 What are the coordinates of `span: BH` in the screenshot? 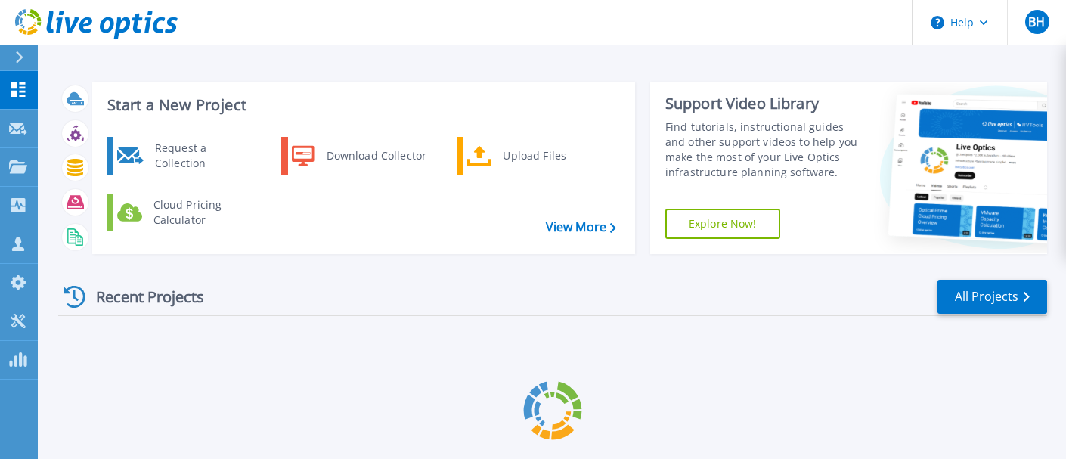 It's located at (1036, 22).